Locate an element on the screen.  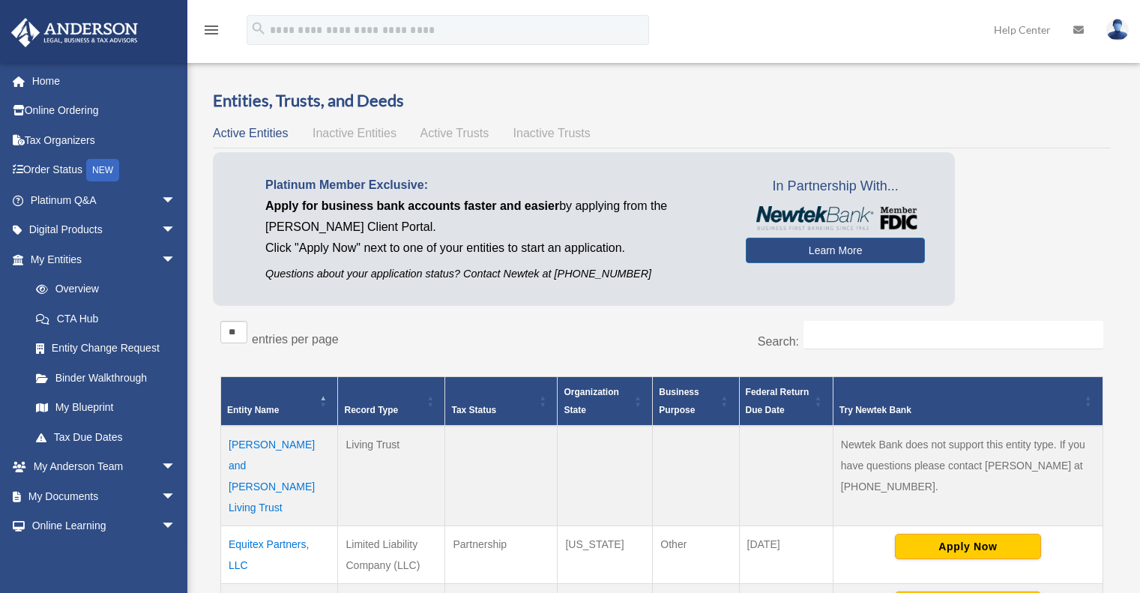
img: Anderson Advisors Platinum Portal is located at coordinates (74, 32).